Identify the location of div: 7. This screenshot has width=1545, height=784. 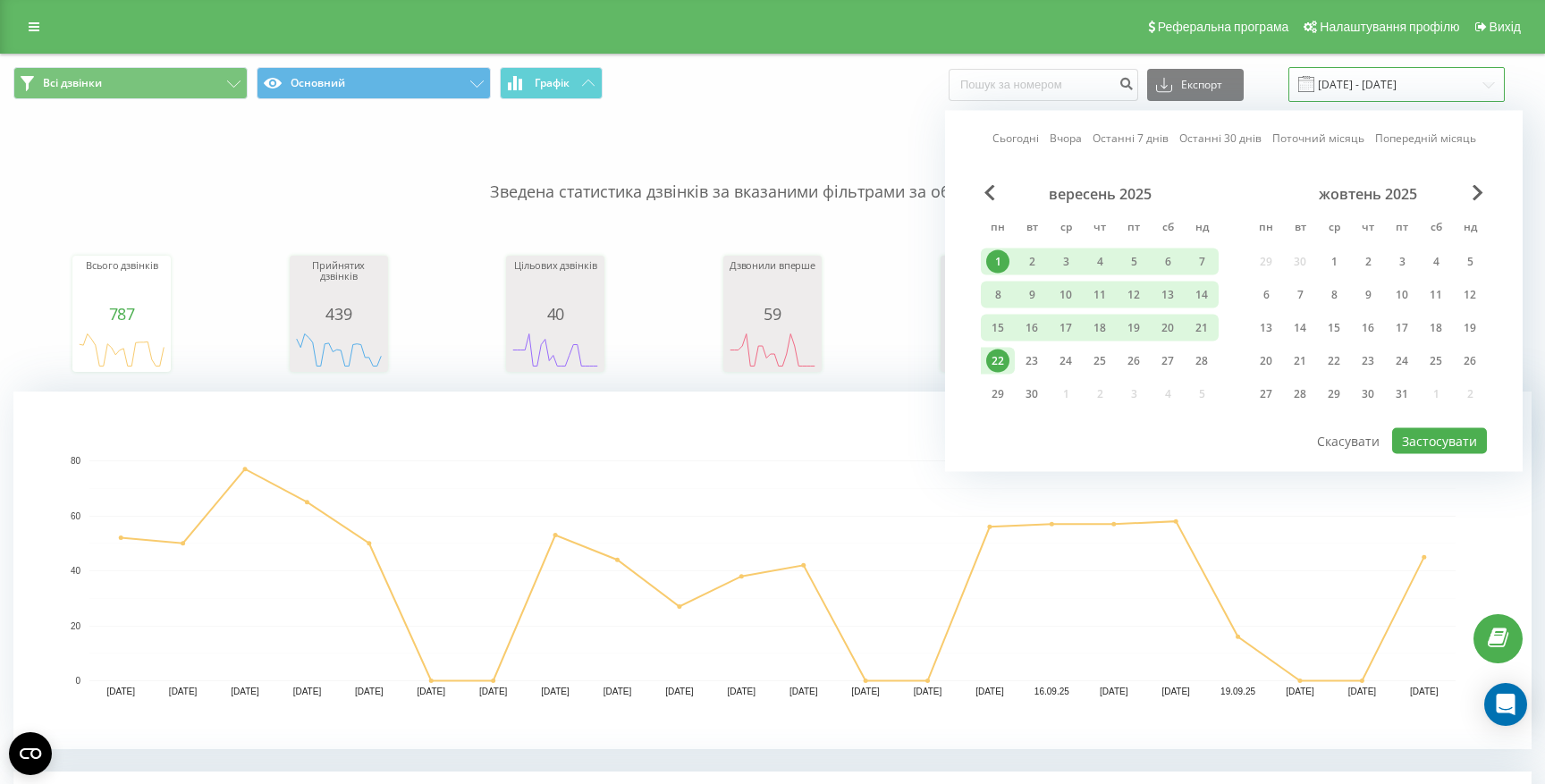
(1202, 261).